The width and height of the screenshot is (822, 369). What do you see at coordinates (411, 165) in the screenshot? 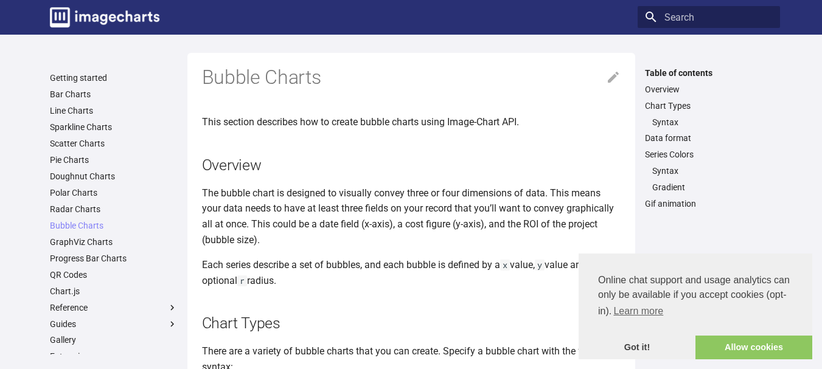
I see `h2: Overview` at bounding box center [411, 165].